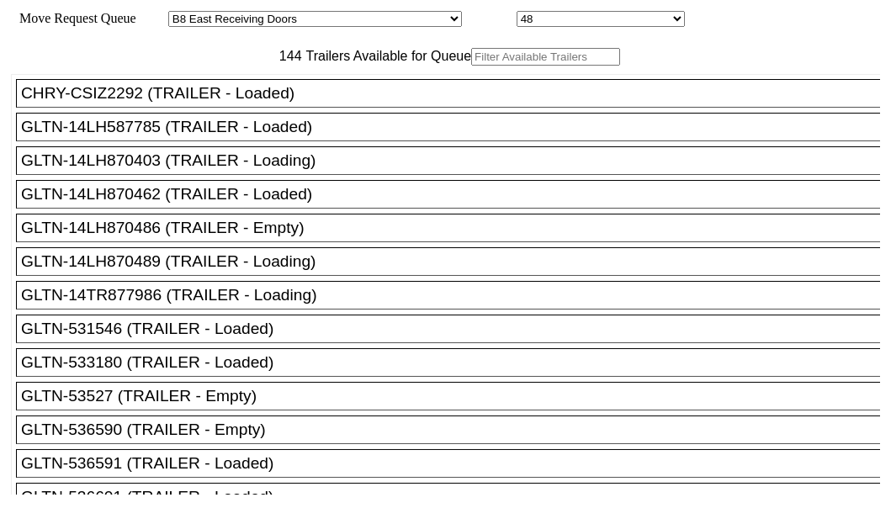 The image size is (891, 524). What do you see at coordinates (73, 18) in the screenshot?
I see `span: Move Request Queue` at bounding box center [73, 18].